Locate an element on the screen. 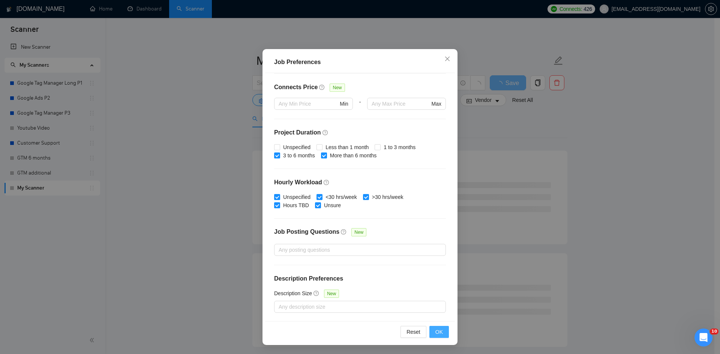 The width and height of the screenshot is (720, 354). h4: Job Posting Questions is located at coordinates (307, 232).